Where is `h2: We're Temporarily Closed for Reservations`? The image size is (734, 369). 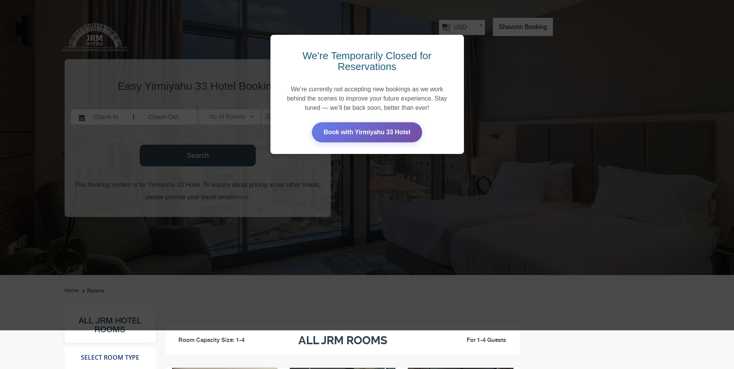 h2: We're Temporarily Closed for Reservations is located at coordinates (367, 61).